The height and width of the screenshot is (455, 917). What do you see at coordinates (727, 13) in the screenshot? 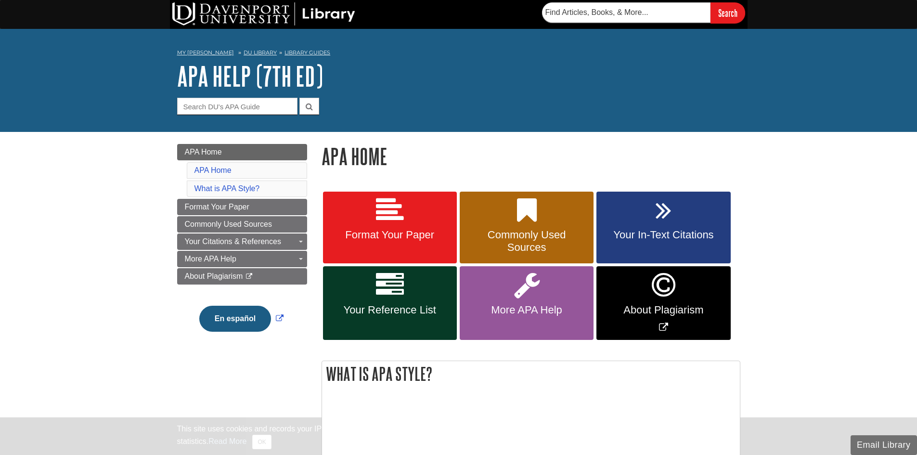
I see `input: Search` at bounding box center [727, 13].